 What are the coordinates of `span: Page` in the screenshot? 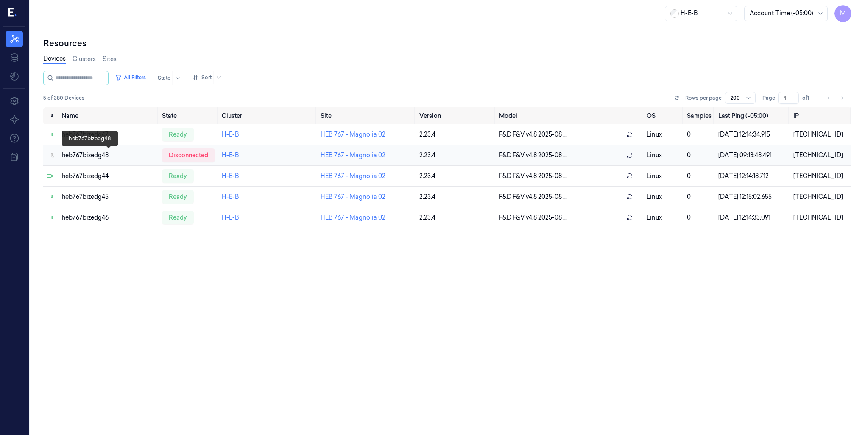 It's located at (769, 98).